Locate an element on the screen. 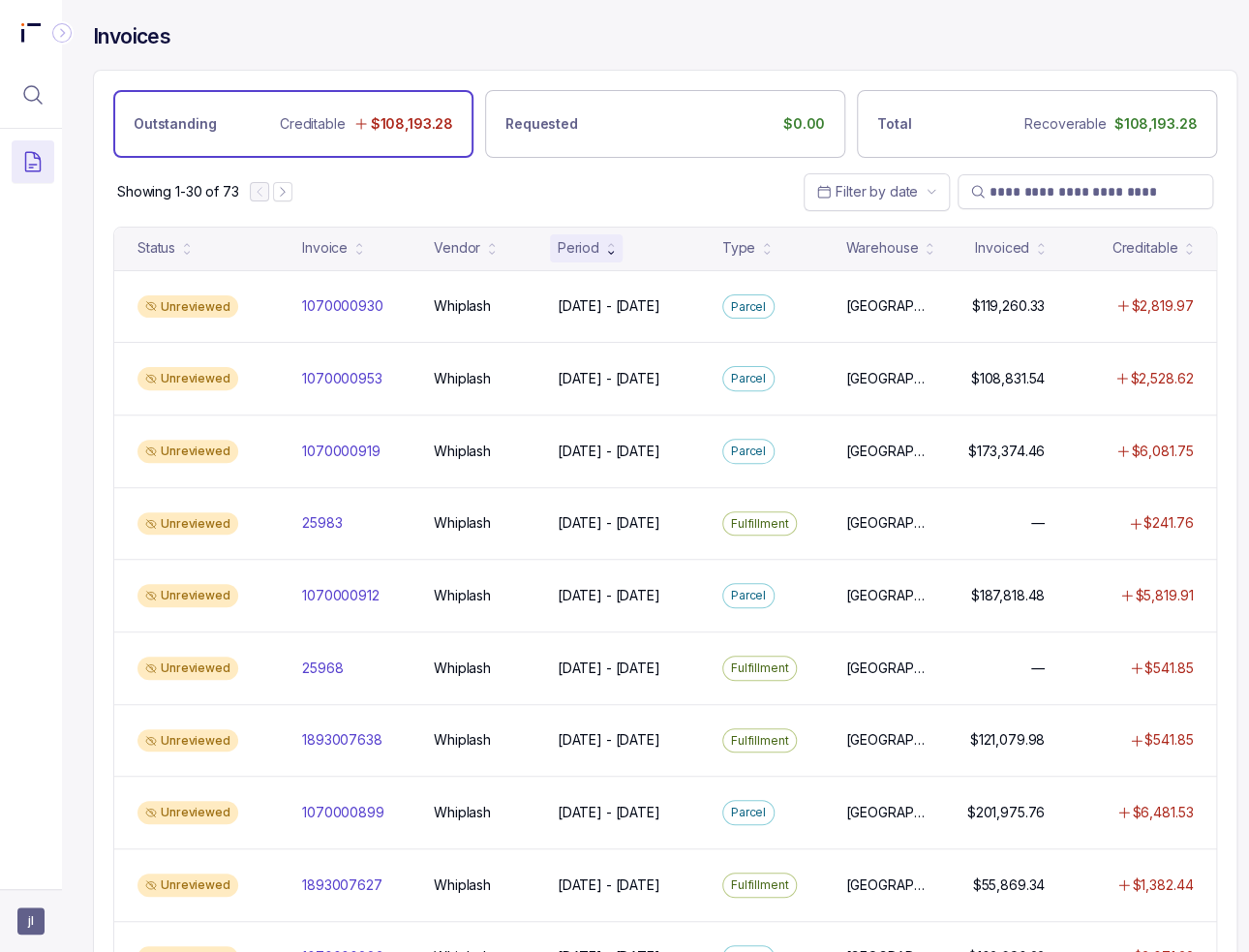 The image size is (1249, 952). p: $0.00 is located at coordinates (803, 124).